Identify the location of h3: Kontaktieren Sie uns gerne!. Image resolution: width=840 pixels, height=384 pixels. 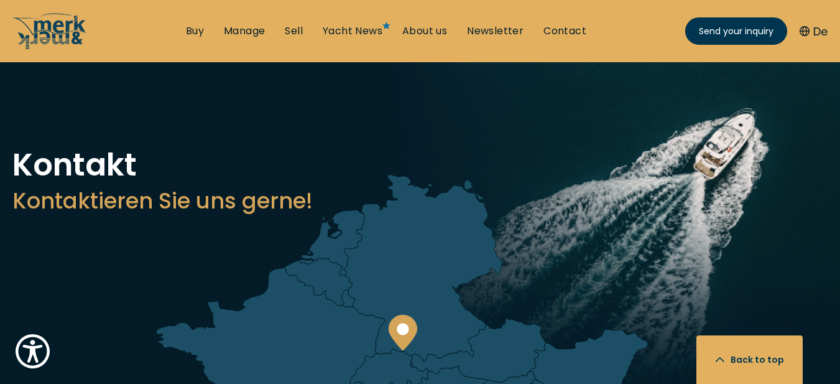
(420, 200).